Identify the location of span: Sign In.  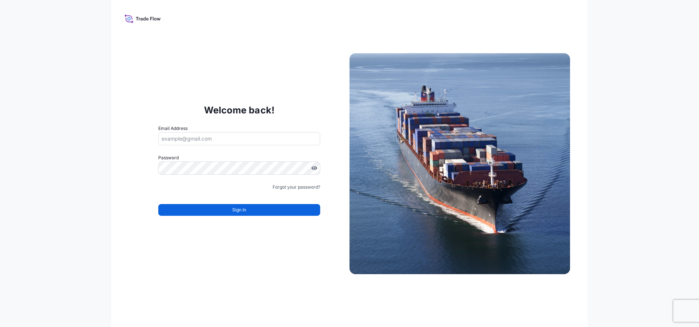
(239, 210).